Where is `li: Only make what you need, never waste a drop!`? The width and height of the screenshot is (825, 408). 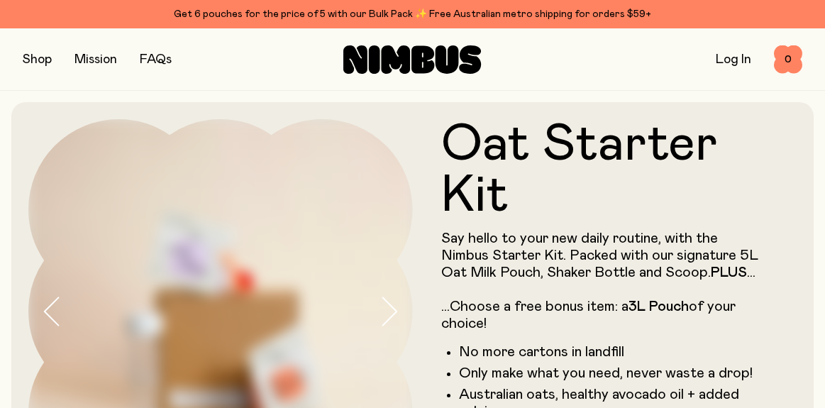
li: Only make what you need, never waste a drop! is located at coordinates (614, 373).